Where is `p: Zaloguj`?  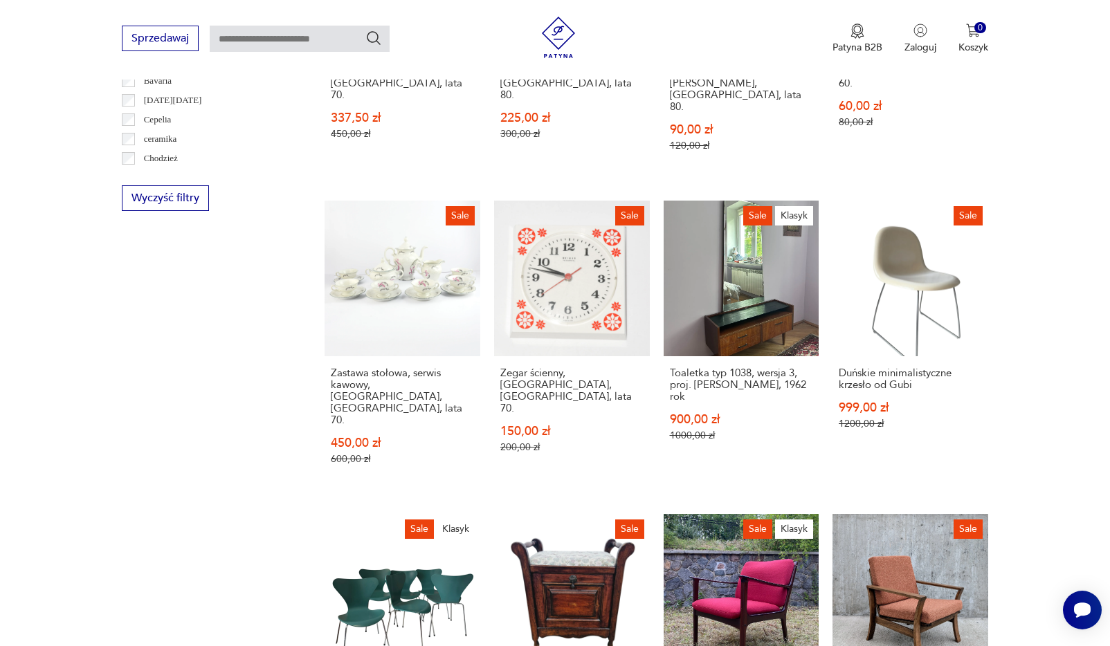
p: Zaloguj is located at coordinates (920, 47).